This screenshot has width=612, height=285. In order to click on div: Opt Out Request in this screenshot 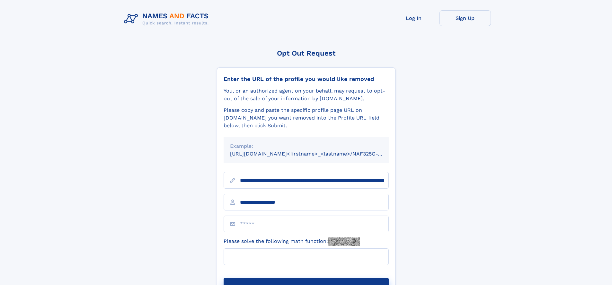, I will do `click(306, 53)`.